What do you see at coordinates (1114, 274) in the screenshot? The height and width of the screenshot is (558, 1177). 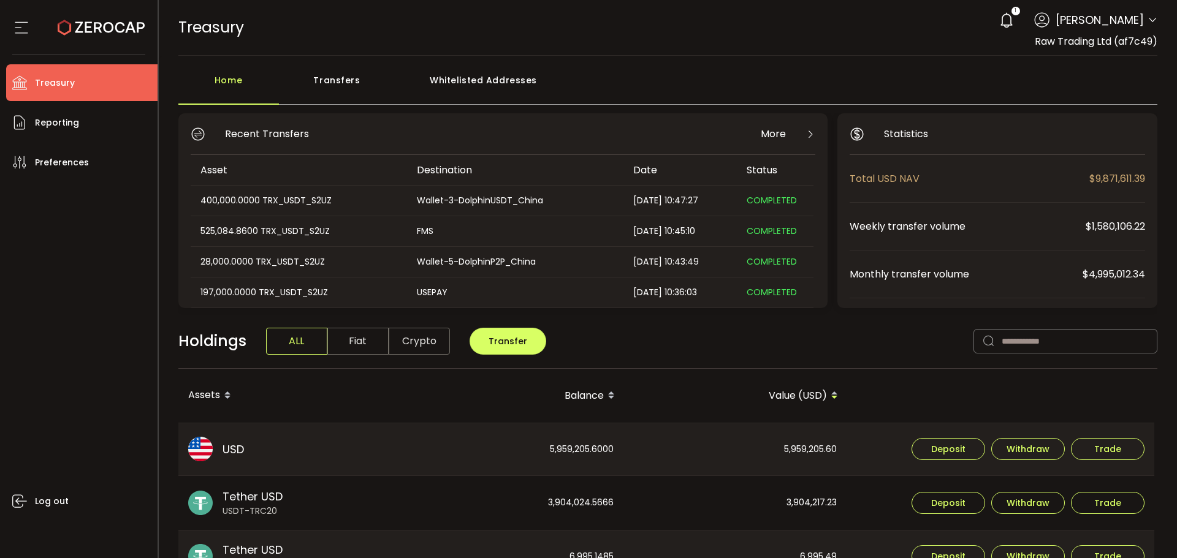 I see `span: $4,995,012.34` at bounding box center [1114, 274].